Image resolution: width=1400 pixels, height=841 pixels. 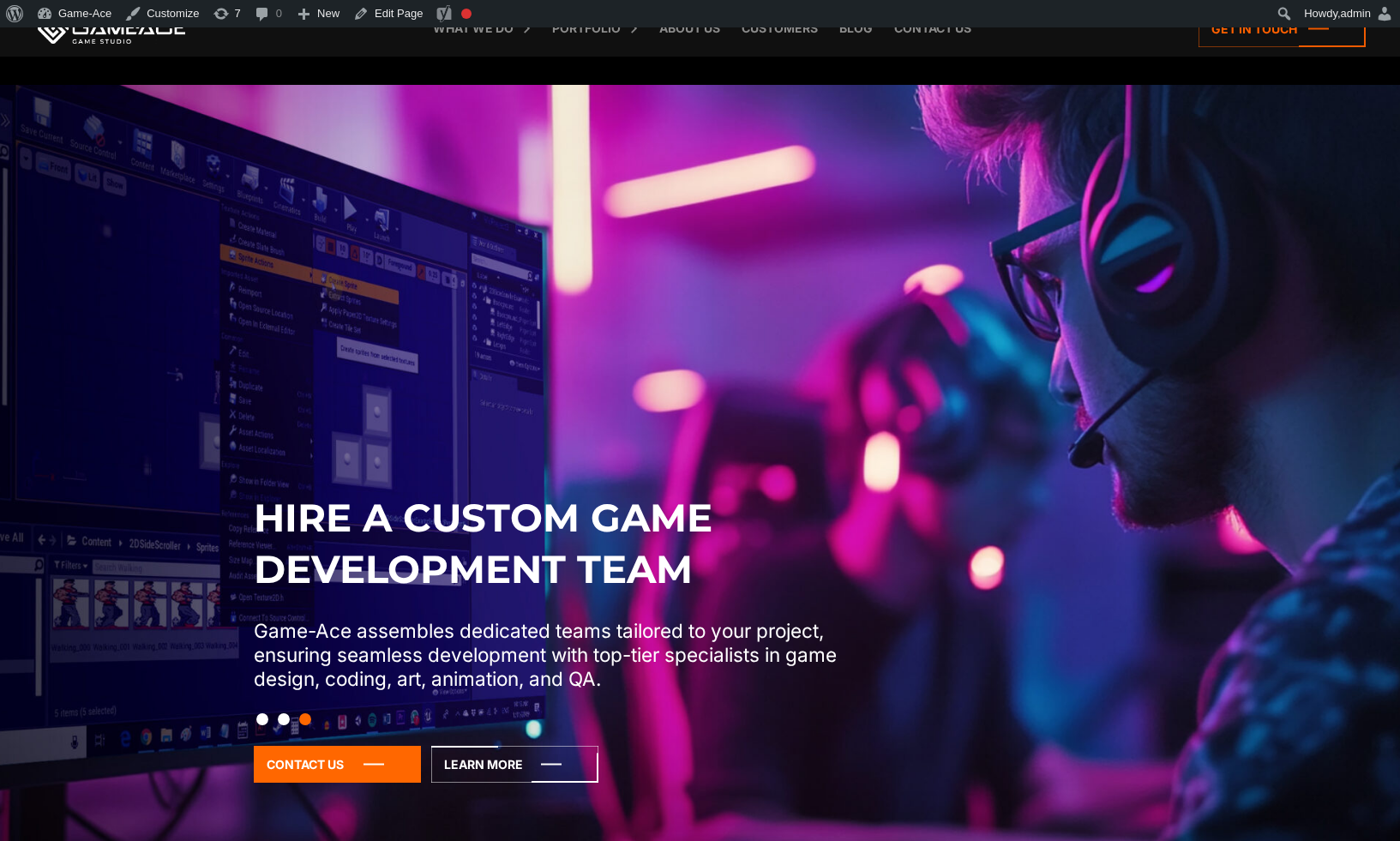 I want to click on button: Slide 2, so click(x=284, y=720).